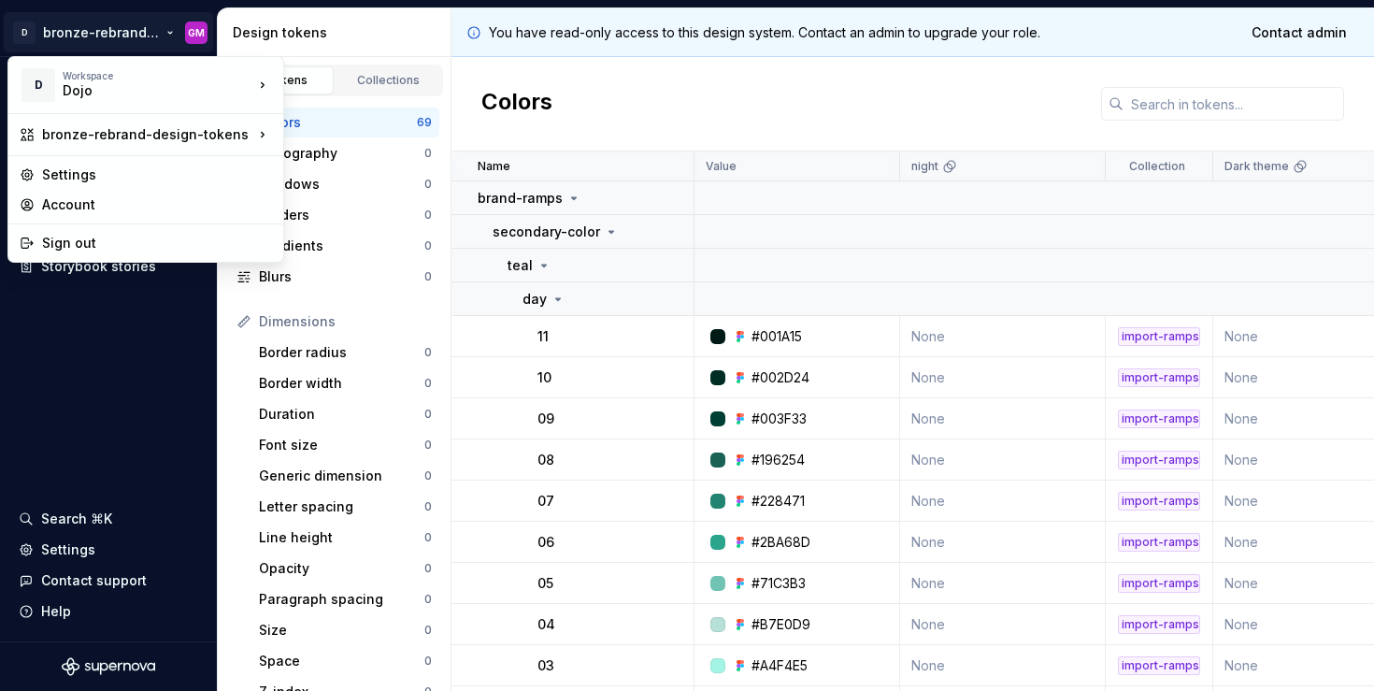 This screenshot has height=691, width=1374. I want to click on div: Dojo, so click(142, 91).